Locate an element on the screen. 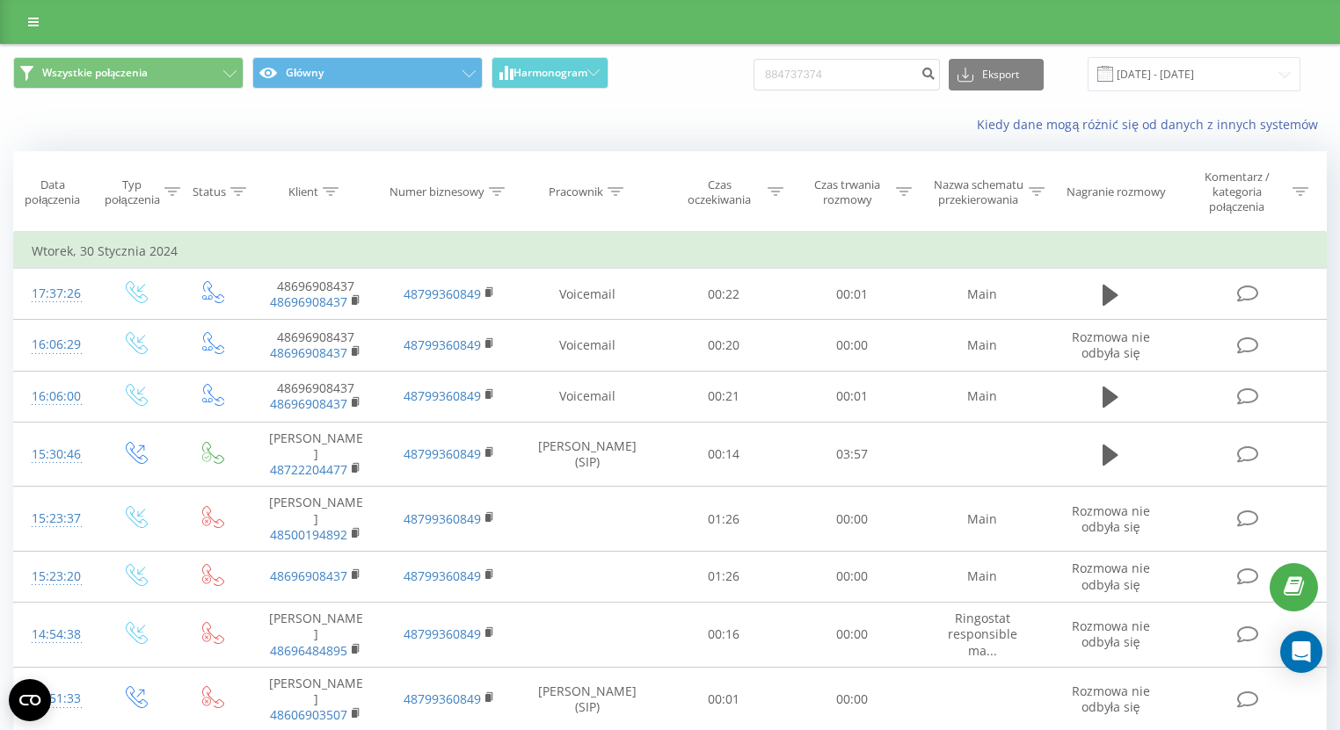 The height and width of the screenshot is (730, 1340). td: 00:14 is located at coordinates (723, 454).